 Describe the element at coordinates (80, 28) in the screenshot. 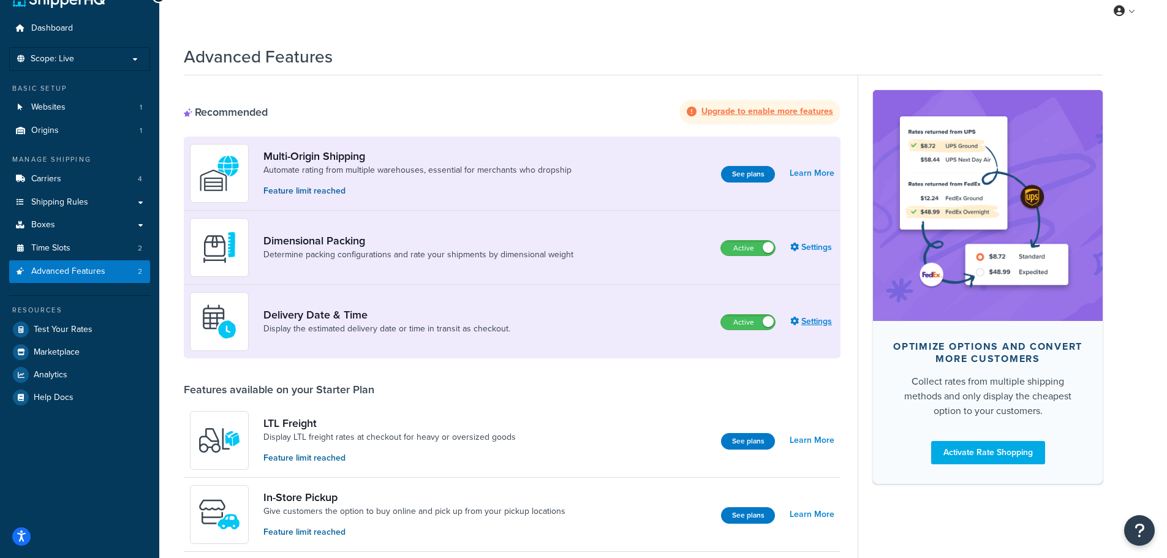

I see `li: Dashboard` at that location.